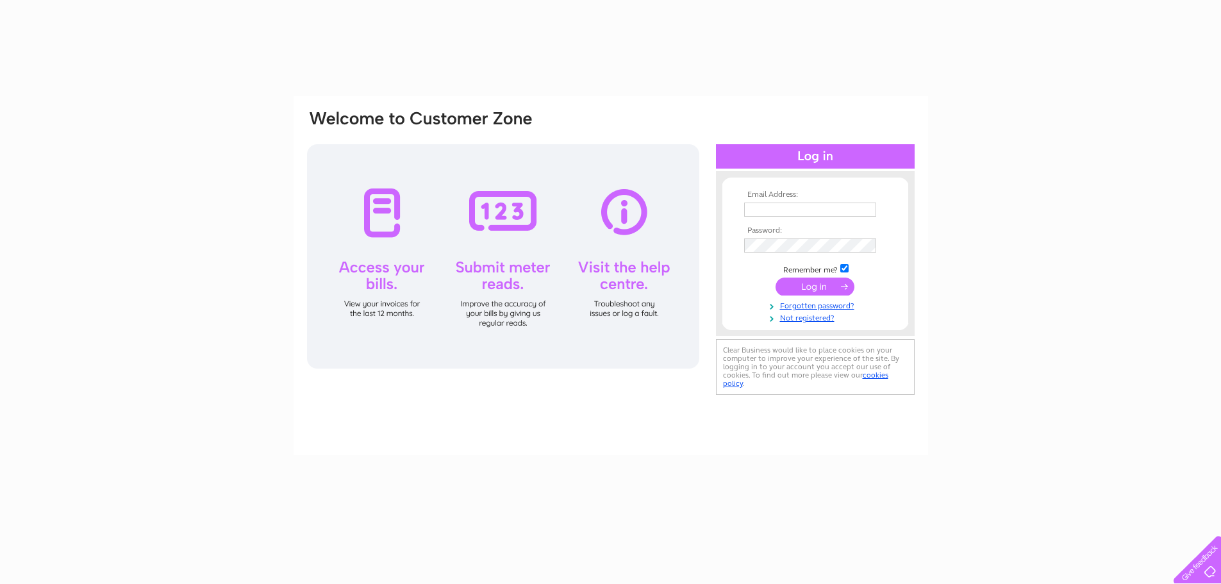 The width and height of the screenshot is (1221, 584). Describe the element at coordinates (814, 286) in the screenshot. I see `input: Submit` at that location.